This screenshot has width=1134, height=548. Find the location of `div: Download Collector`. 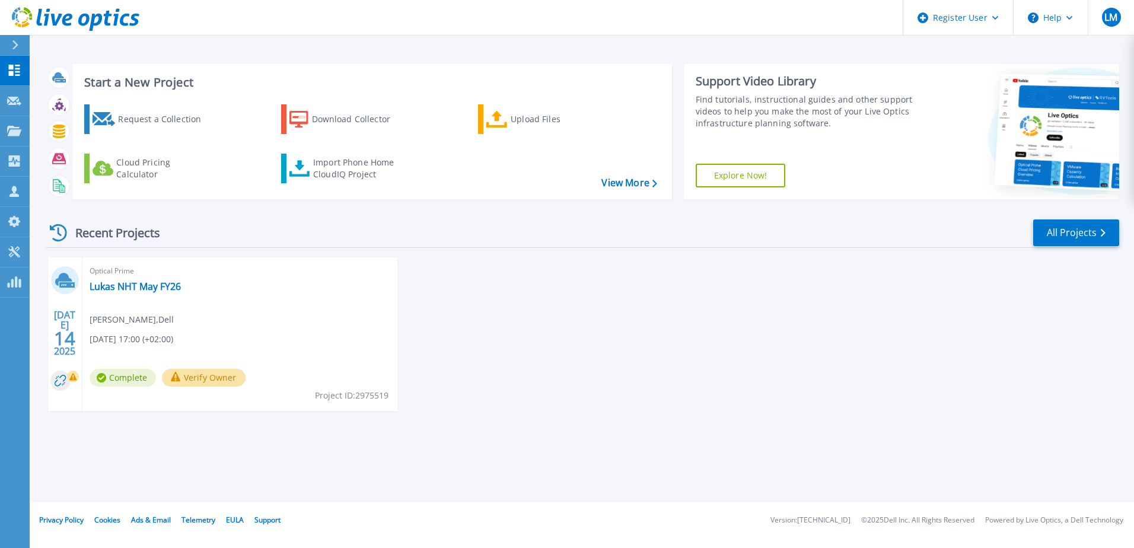

div: Download Collector is located at coordinates (359, 119).